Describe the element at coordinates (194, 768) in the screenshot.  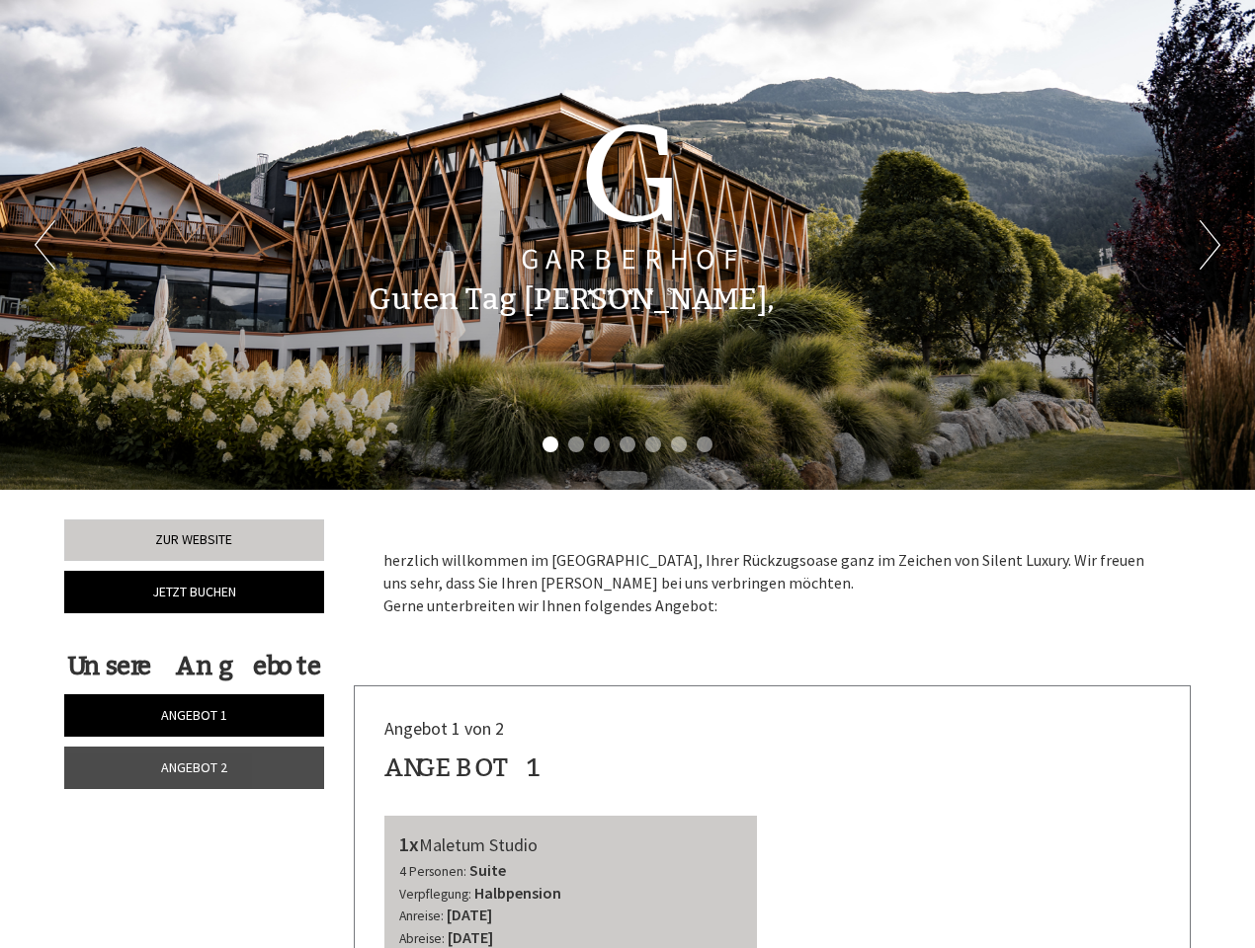
I see `span: Angebot 2` at that location.